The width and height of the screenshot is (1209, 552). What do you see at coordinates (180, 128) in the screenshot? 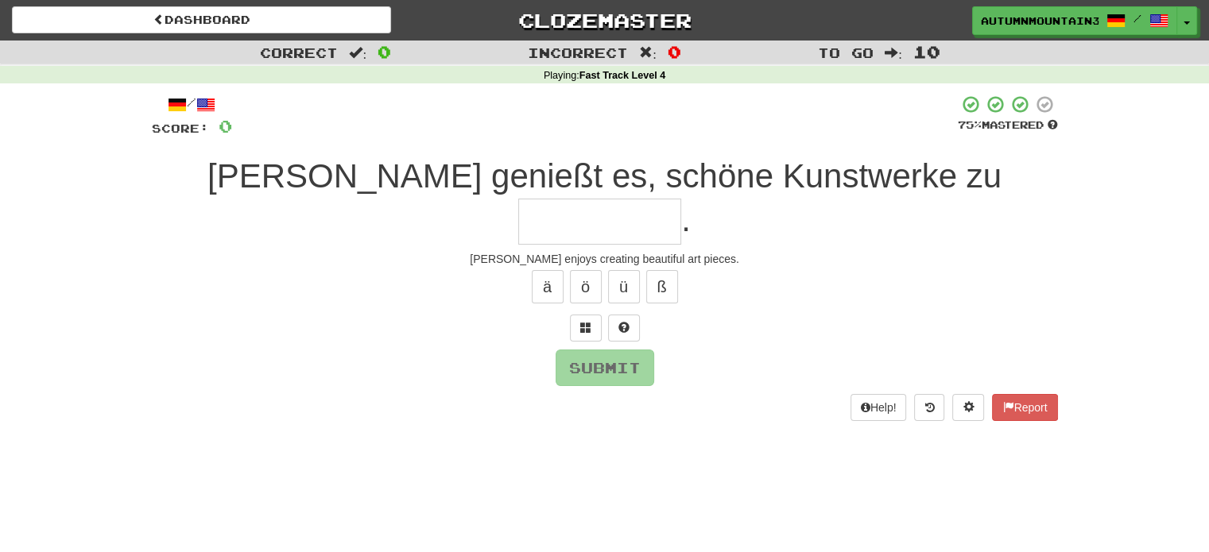
I see `span: Score:` at bounding box center [180, 128].